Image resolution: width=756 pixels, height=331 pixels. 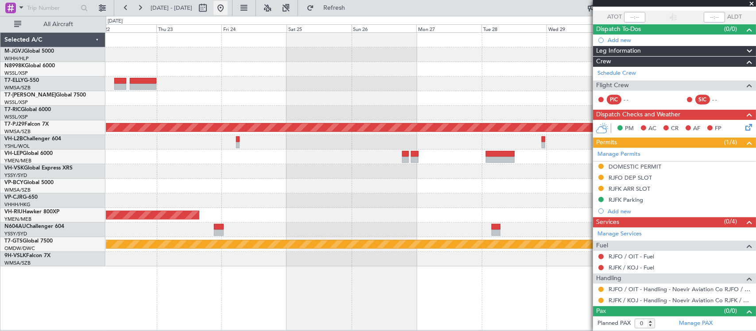 I want to click on a: VH-LEPGlobal 6000, so click(x=28, y=154).